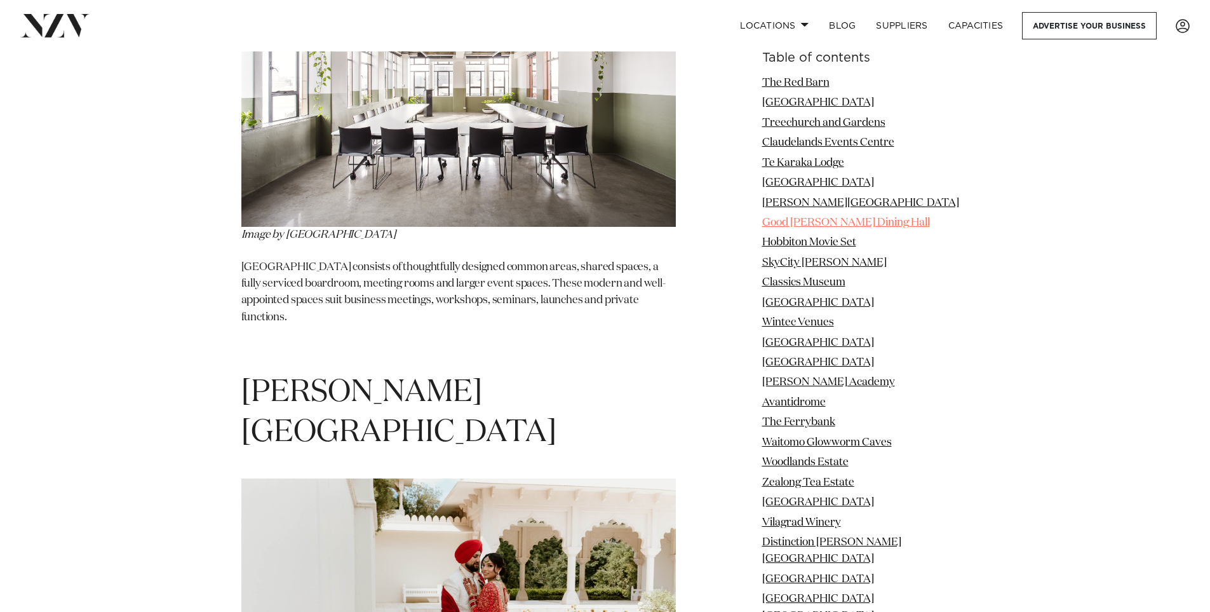  Describe the element at coordinates (55, 25) in the screenshot. I see `img: nzv-logo.png` at that location.